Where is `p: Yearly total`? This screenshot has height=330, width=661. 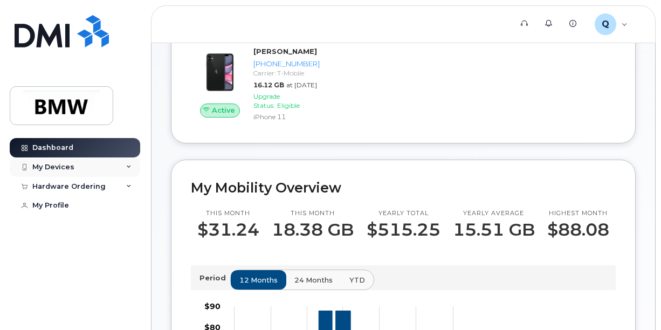
p: Yearly total is located at coordinates (403, 214).